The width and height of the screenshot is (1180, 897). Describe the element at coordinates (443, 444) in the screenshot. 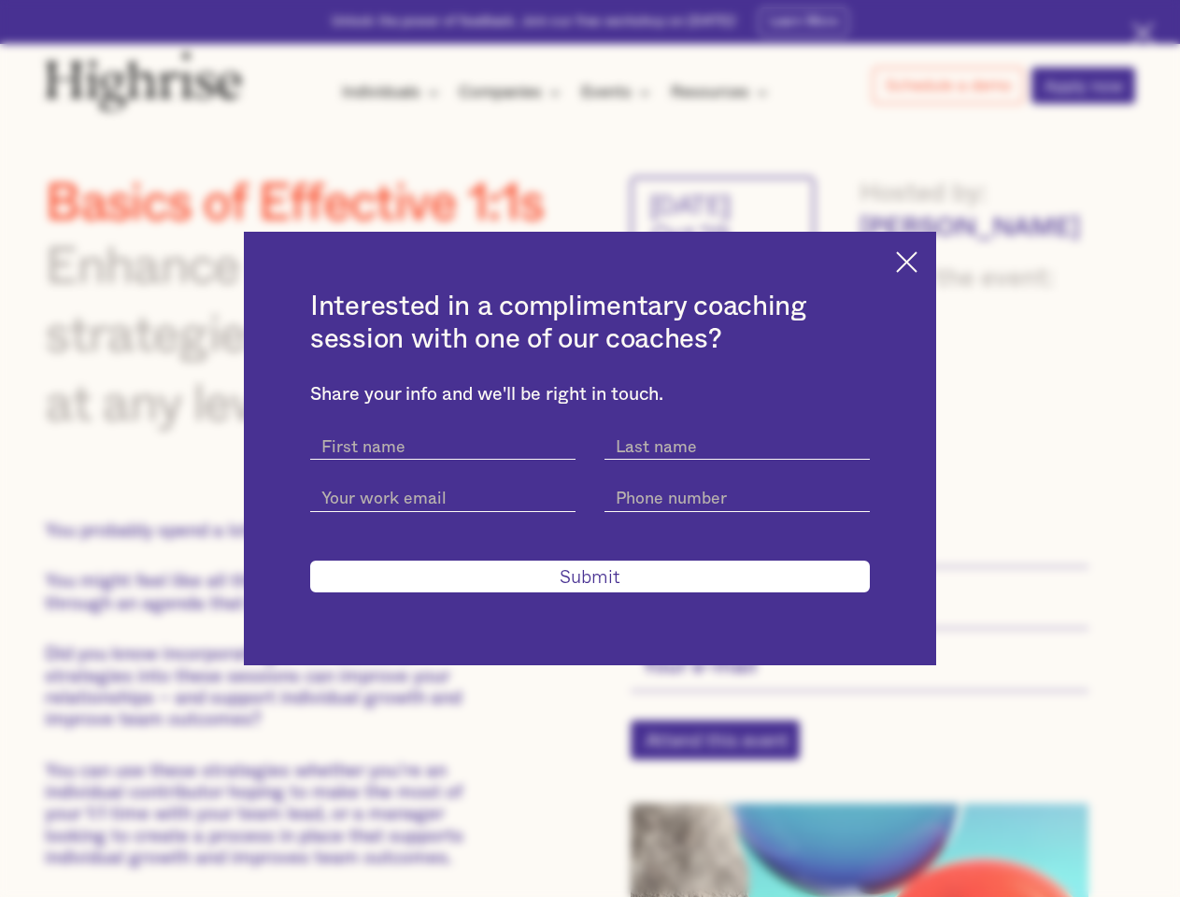

I see `input: First name` at that location.